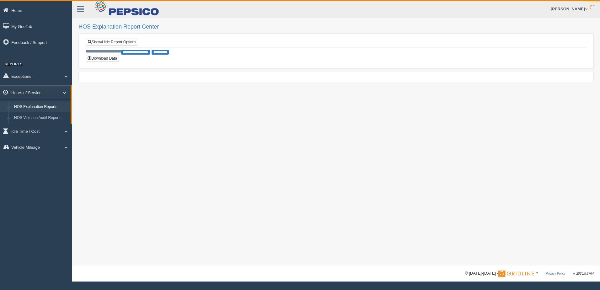  What do you see at coordinates (102, 58) in the screenshot?
I see `button: Download Data` at bounding box center [102, 58].